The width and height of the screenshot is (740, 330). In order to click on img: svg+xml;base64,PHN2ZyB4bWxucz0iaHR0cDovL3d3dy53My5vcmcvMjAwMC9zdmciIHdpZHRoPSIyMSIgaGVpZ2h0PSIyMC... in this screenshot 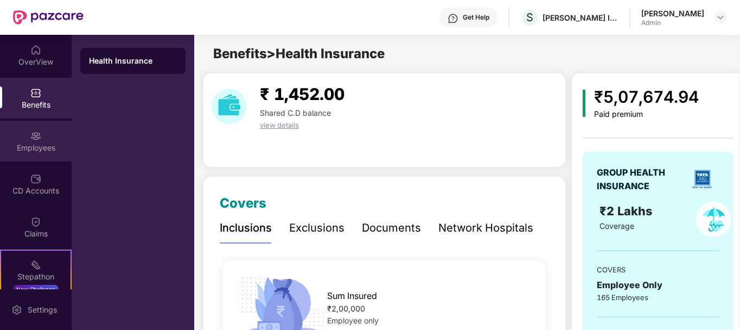, I will do `click(36, 264)`.